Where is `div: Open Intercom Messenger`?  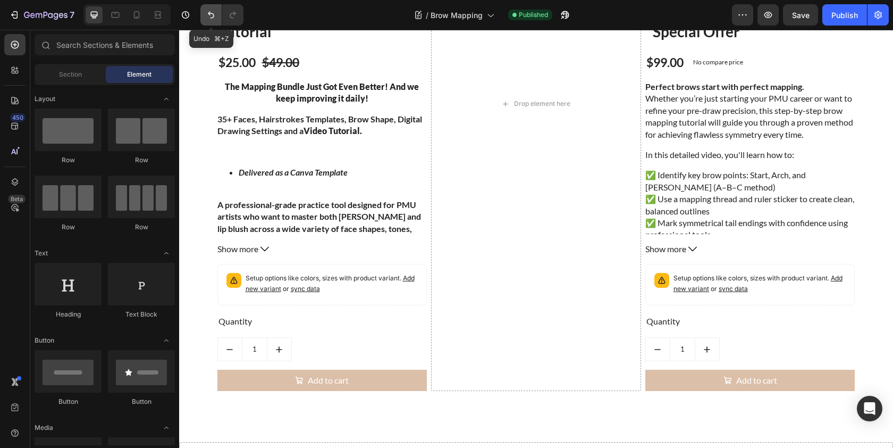
div: Open Intercom Messenger is located at coordinates (870, 408).